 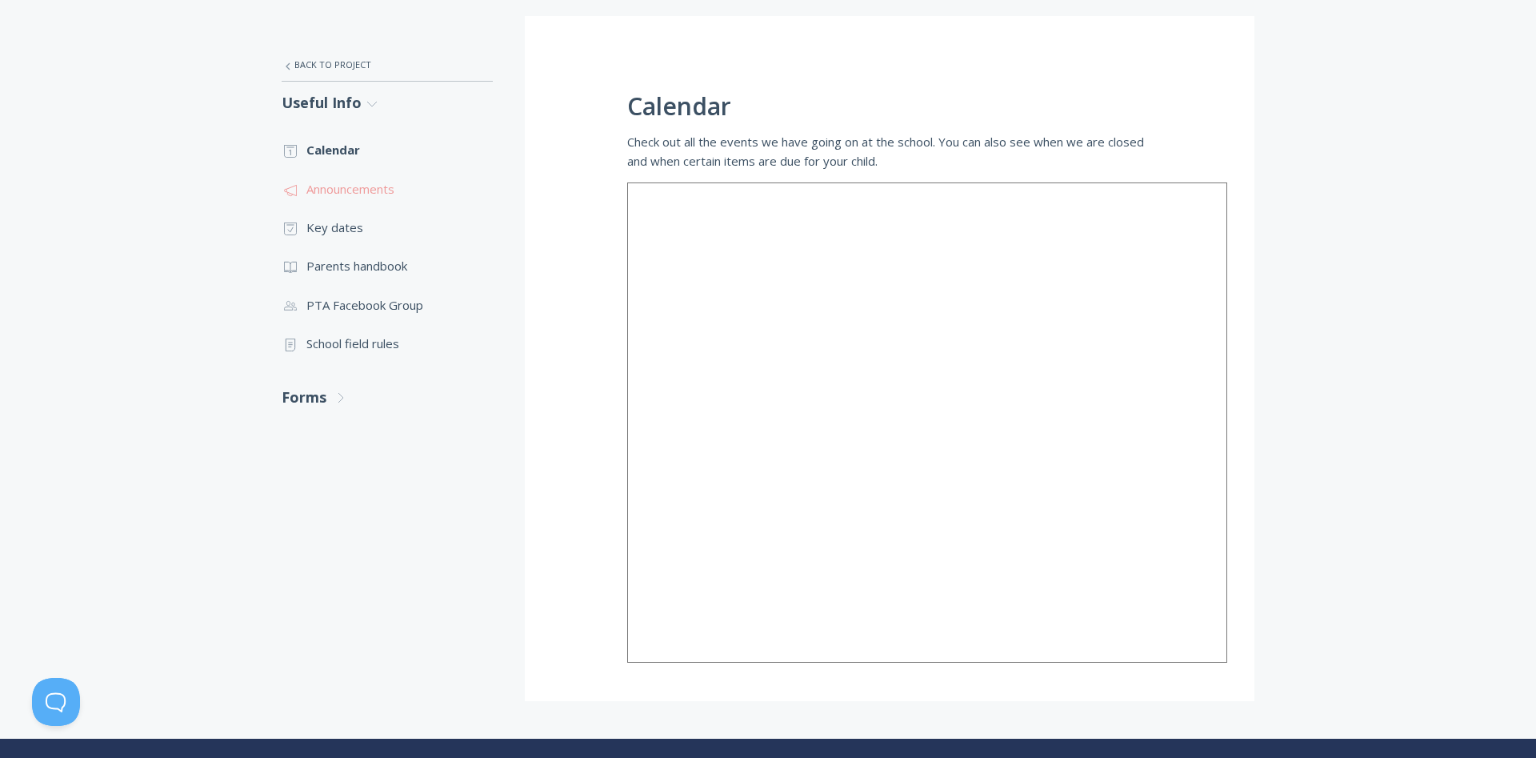 What do you see at coordinates (387, 305) in the screenshot?
I see `a: PTA Facebook Group` at bounding box center [387, 305].